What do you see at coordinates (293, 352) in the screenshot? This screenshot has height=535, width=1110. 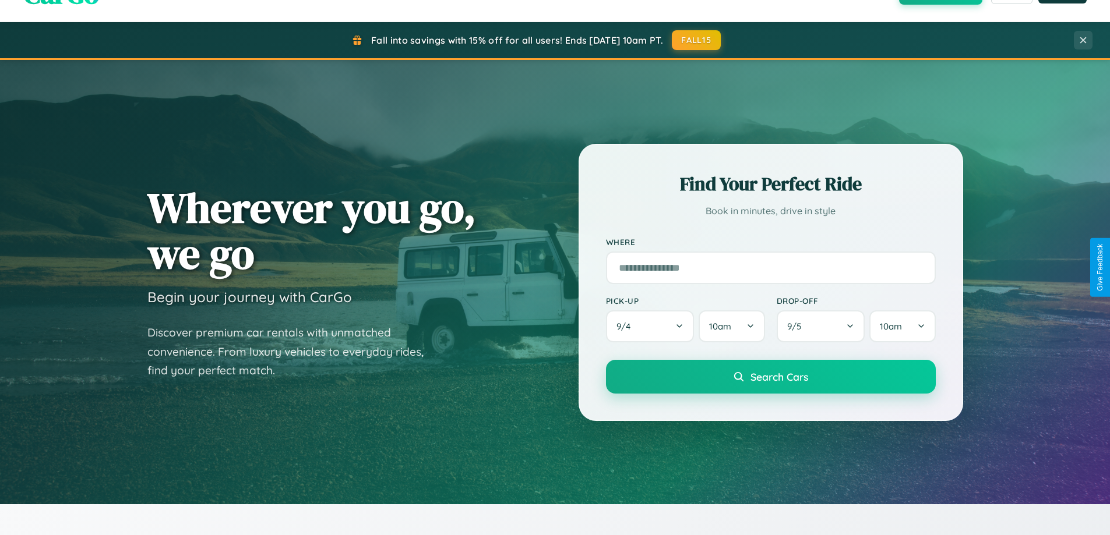 I see `p: Discover premium car rentals with unmatched convenience. From luxury vehicles to everyday rides, ...` at bounding box center [293, 352].